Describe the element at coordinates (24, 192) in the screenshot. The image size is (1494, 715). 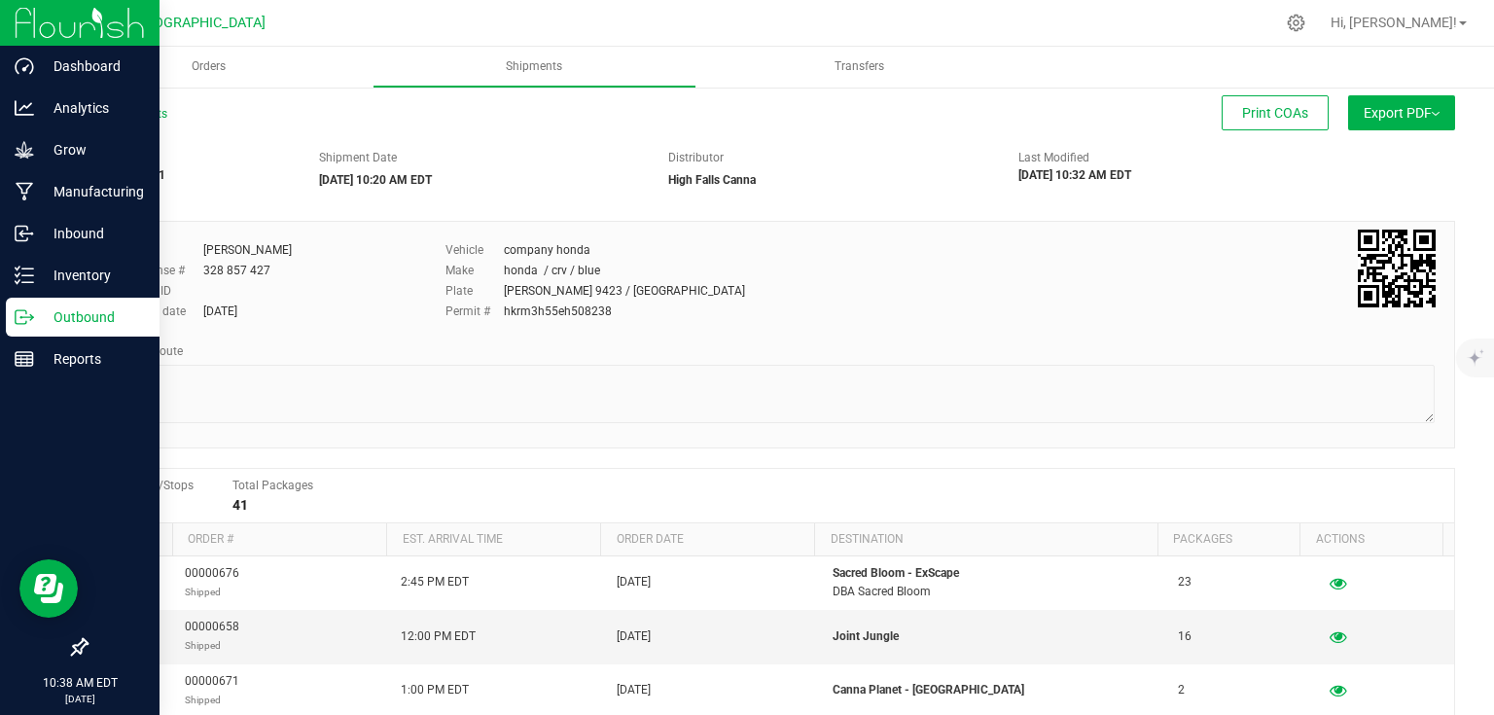
I see `inline-svg: Manufacturing` at that location.